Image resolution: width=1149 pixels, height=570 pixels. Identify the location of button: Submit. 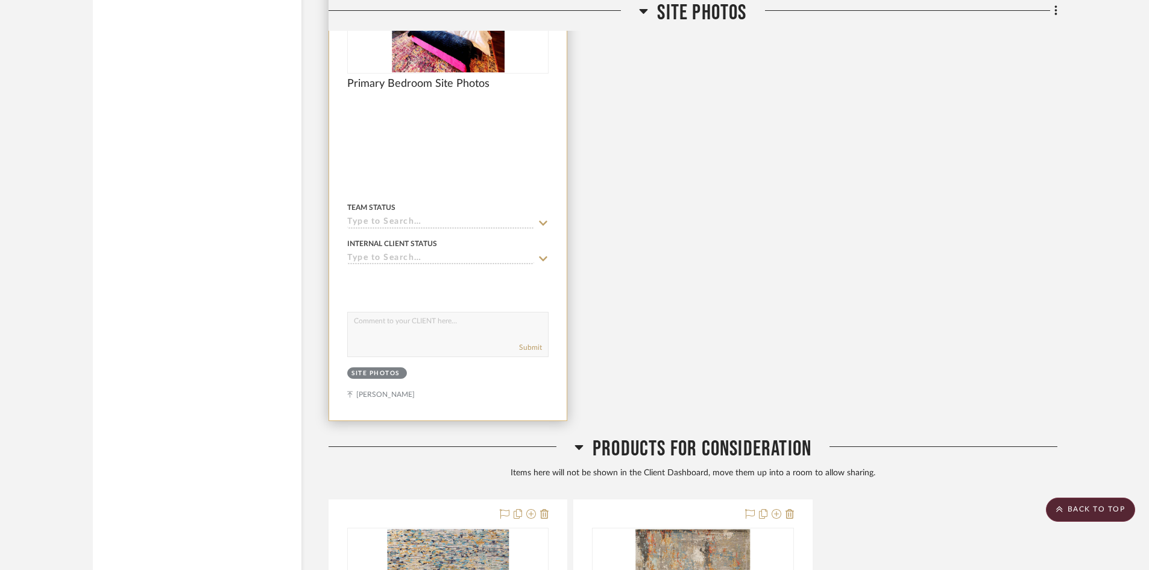
(531, 347).